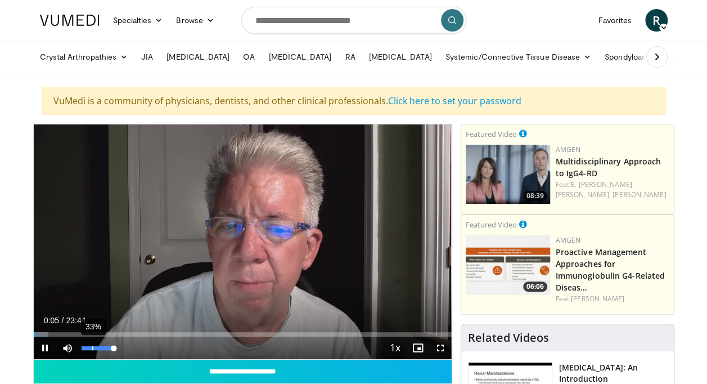  I want to click on a: Systemic/Connective Tissue Disease, so click(518, 57).